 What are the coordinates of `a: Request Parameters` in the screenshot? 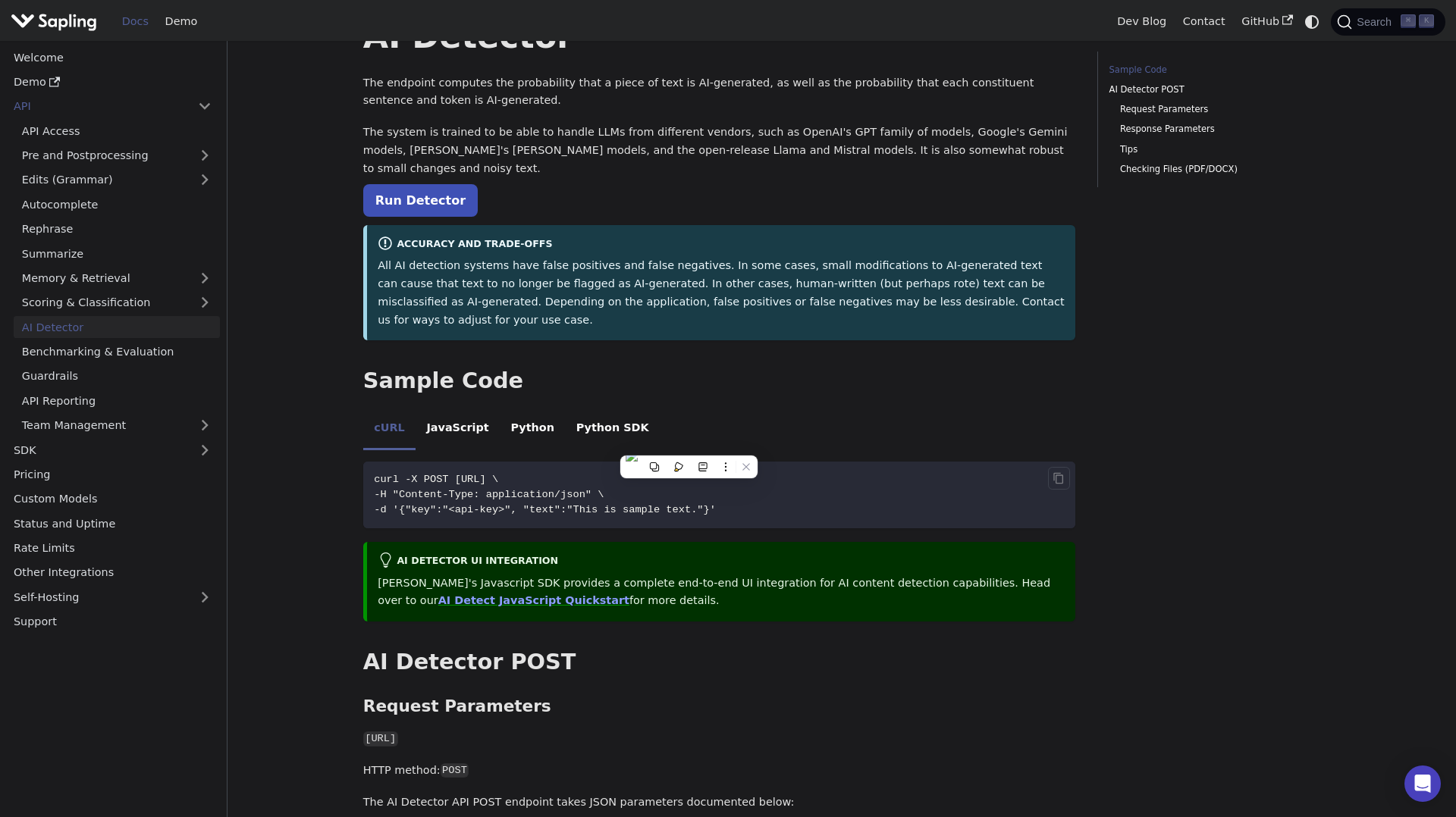 It's located at (1215, 109).